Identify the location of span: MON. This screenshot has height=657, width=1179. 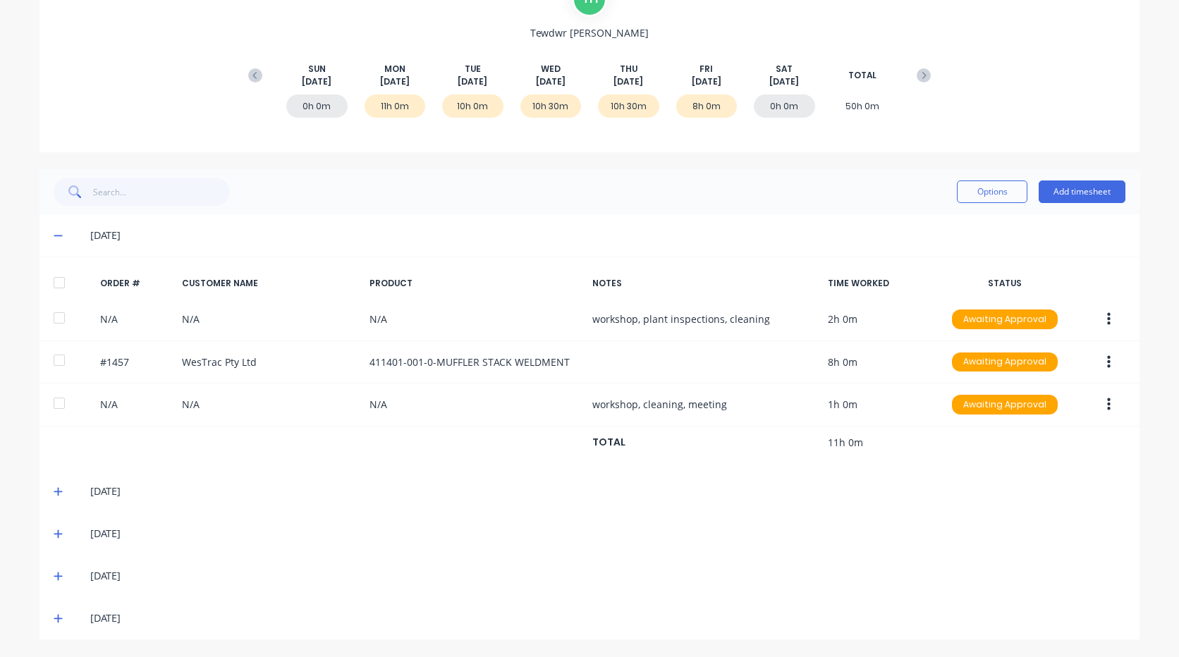
(395, 69).